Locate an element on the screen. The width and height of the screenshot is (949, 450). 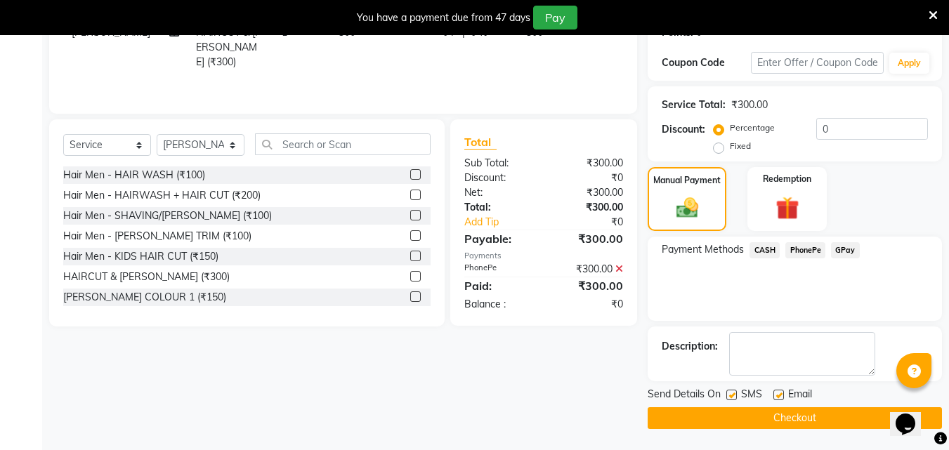
div: Coupon Code is located at coordinates (706, 63).